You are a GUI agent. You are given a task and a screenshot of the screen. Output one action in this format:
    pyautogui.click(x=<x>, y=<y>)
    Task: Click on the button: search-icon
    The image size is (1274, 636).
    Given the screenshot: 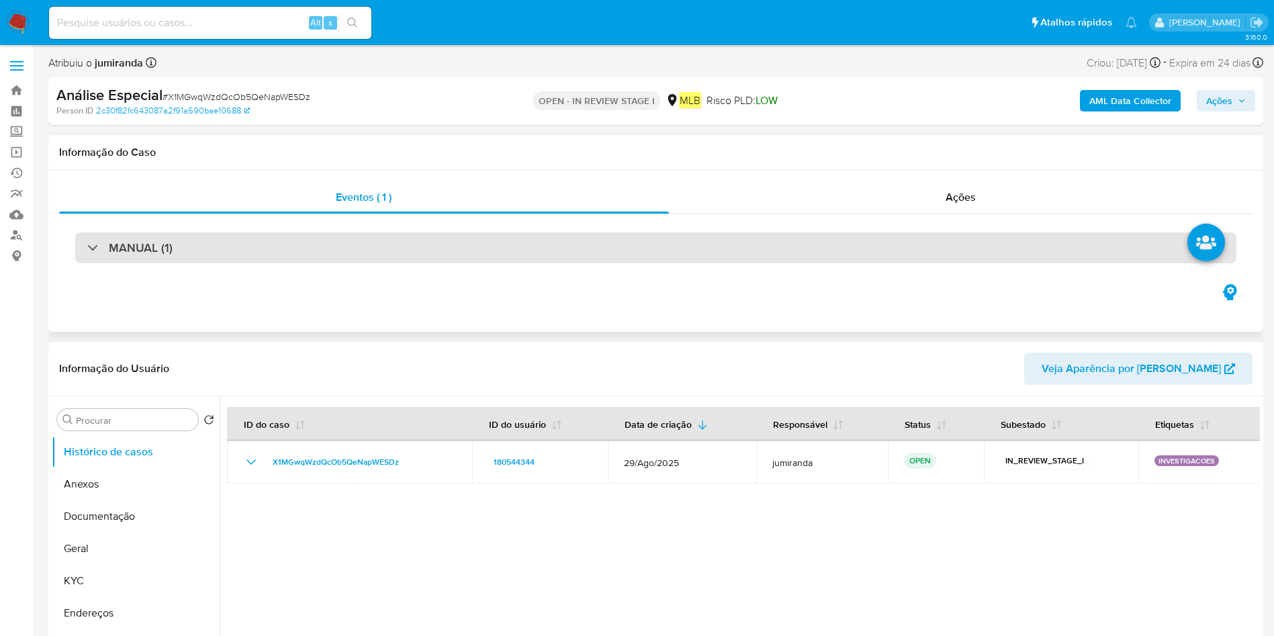 What is the action you would take?
    pyautogui.click(x=352, y=23)
    